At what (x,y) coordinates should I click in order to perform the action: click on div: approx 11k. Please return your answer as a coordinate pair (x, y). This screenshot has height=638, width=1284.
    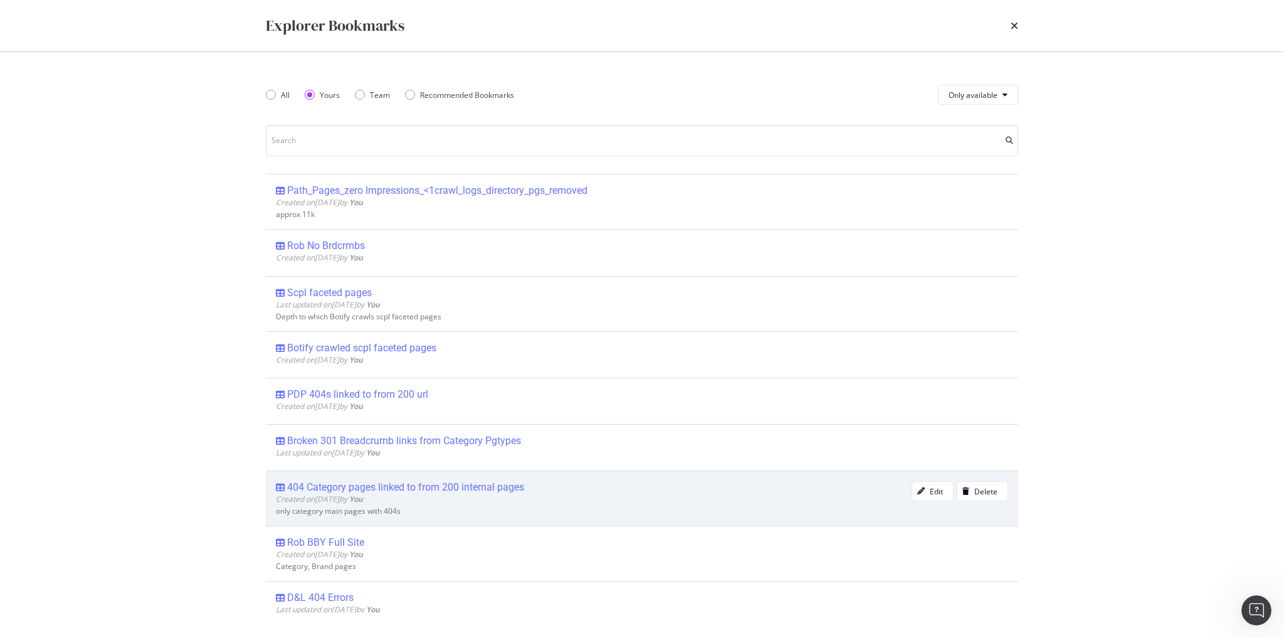
    Looking at the image, I should click on (642, 214).